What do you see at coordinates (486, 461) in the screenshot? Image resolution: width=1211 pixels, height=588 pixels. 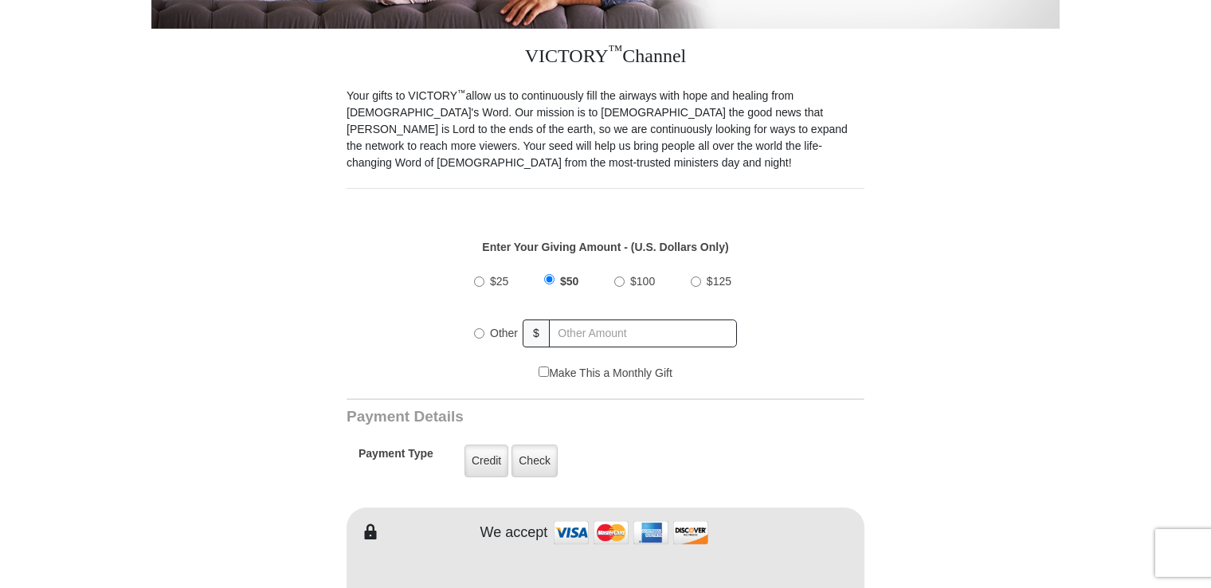 I see `label: Credit` at bounding box center [486, 461].